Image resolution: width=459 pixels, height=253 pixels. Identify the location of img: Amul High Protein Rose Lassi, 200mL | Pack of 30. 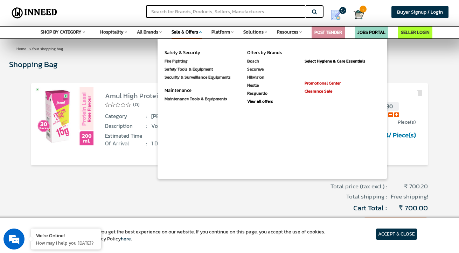
(64, 116).